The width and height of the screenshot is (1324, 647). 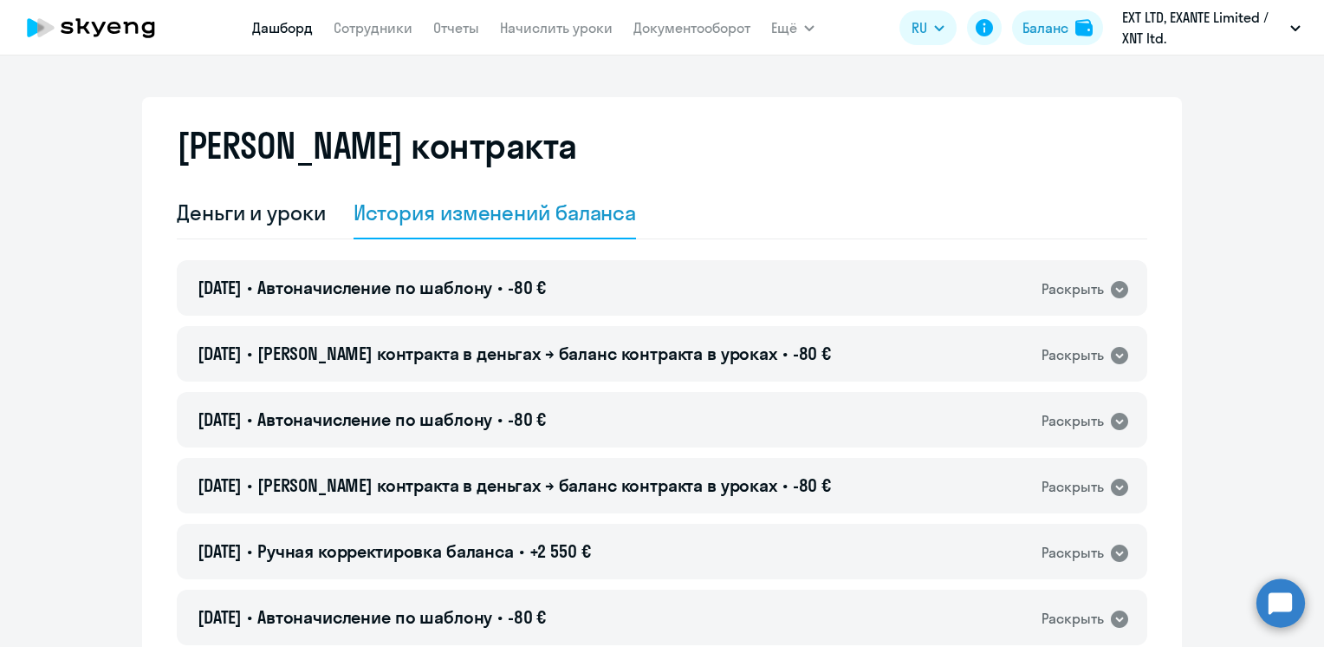 What do you see at coordinates (920, 28) in the screenshot?
I see `span: RU` at bounding box center [920, 28].